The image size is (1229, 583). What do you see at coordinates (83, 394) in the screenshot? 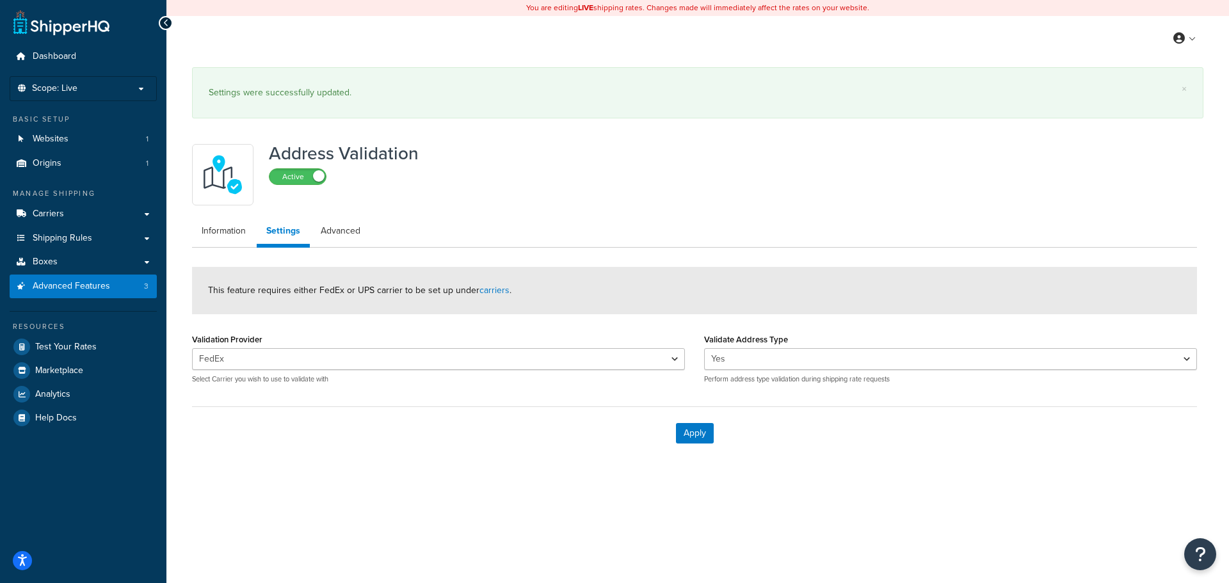
I see `li: Analytics` at bounding box center [83, 394].